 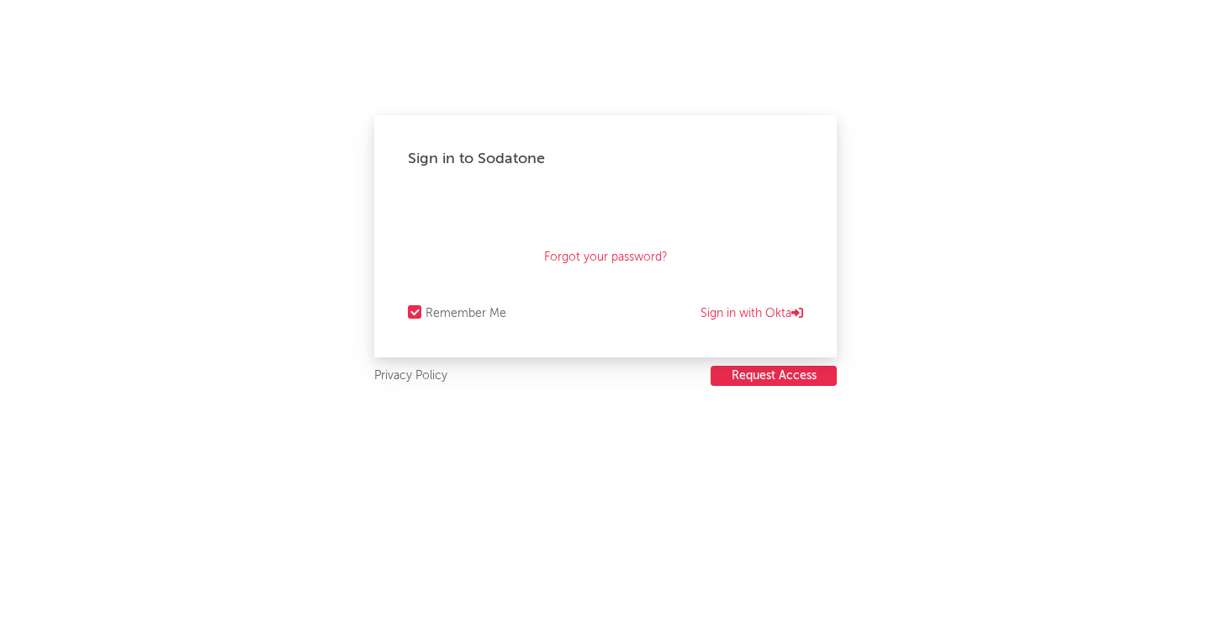 What do you see at coordinates (410, 376) in the screenshot?
I see `a: Privacy Policy` at bounding box center [410, 376].